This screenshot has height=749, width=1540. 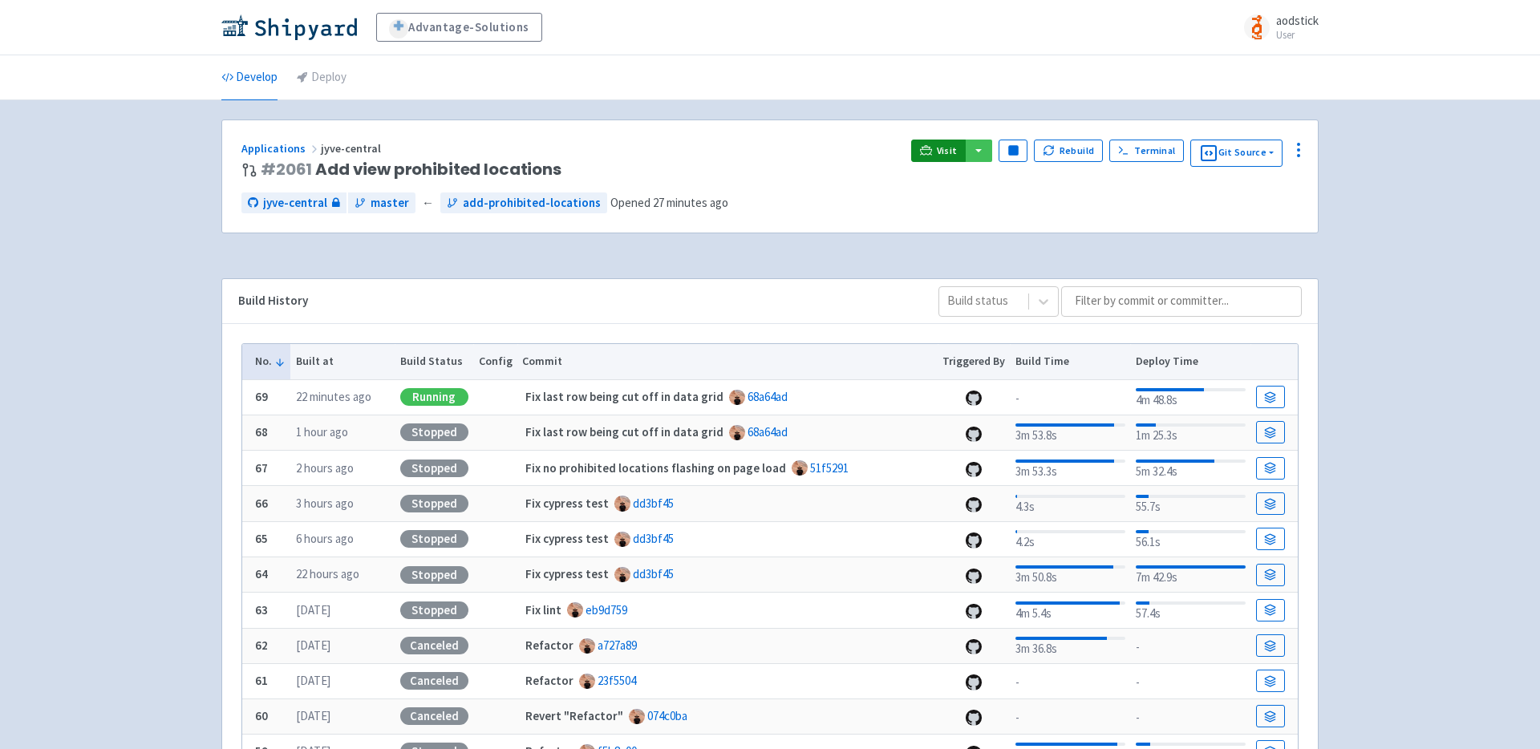 What do you see at coordinates (1190, 539) in the screenshot?
I see `div: 56.1s` at bounding box center [1190, 539].